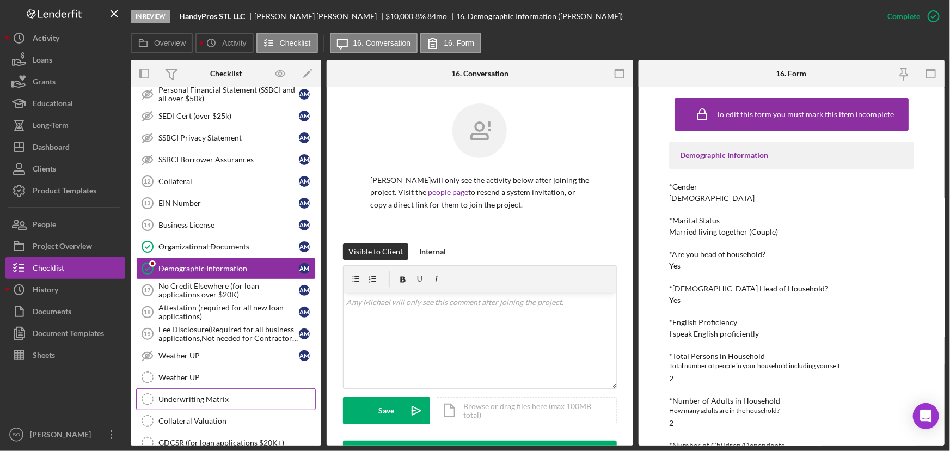  Describe the element at coordinates (65, 82) in the screenshot. I see `a: Grants` at that location.